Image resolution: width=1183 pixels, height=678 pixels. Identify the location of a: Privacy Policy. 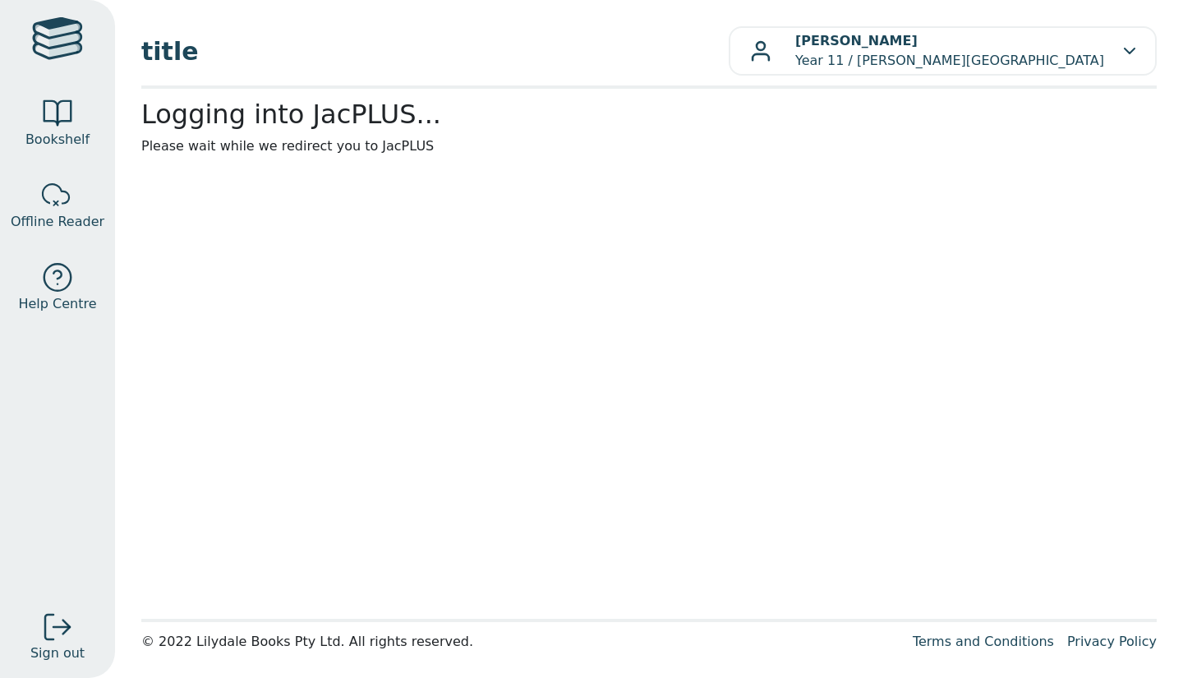
(1112, 641).